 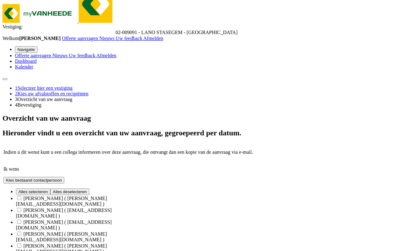 I want to click on p: Ik wens, so click(x=197, y=169).